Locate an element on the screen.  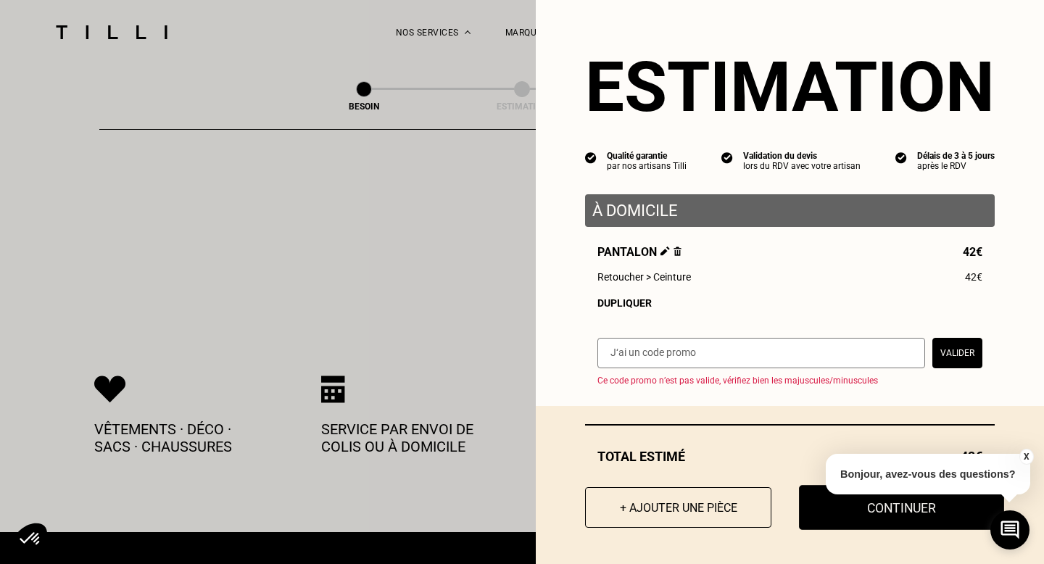
div: Total estimé is located at coordinates (789, 456).